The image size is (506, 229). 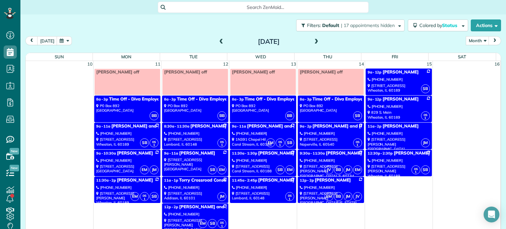 I want to click on span: 11:30a - 1:30p, so click(x=244, y=153).